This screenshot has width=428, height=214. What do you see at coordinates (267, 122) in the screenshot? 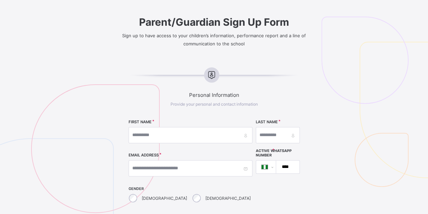
I see `label: LAST NAME` at bounding box center [267, 122].